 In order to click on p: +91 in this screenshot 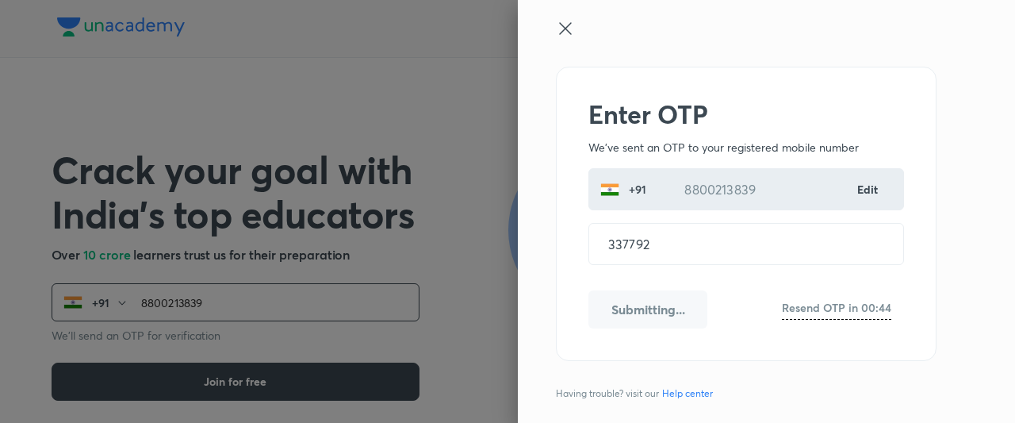, I will do `click(636, 189)`.